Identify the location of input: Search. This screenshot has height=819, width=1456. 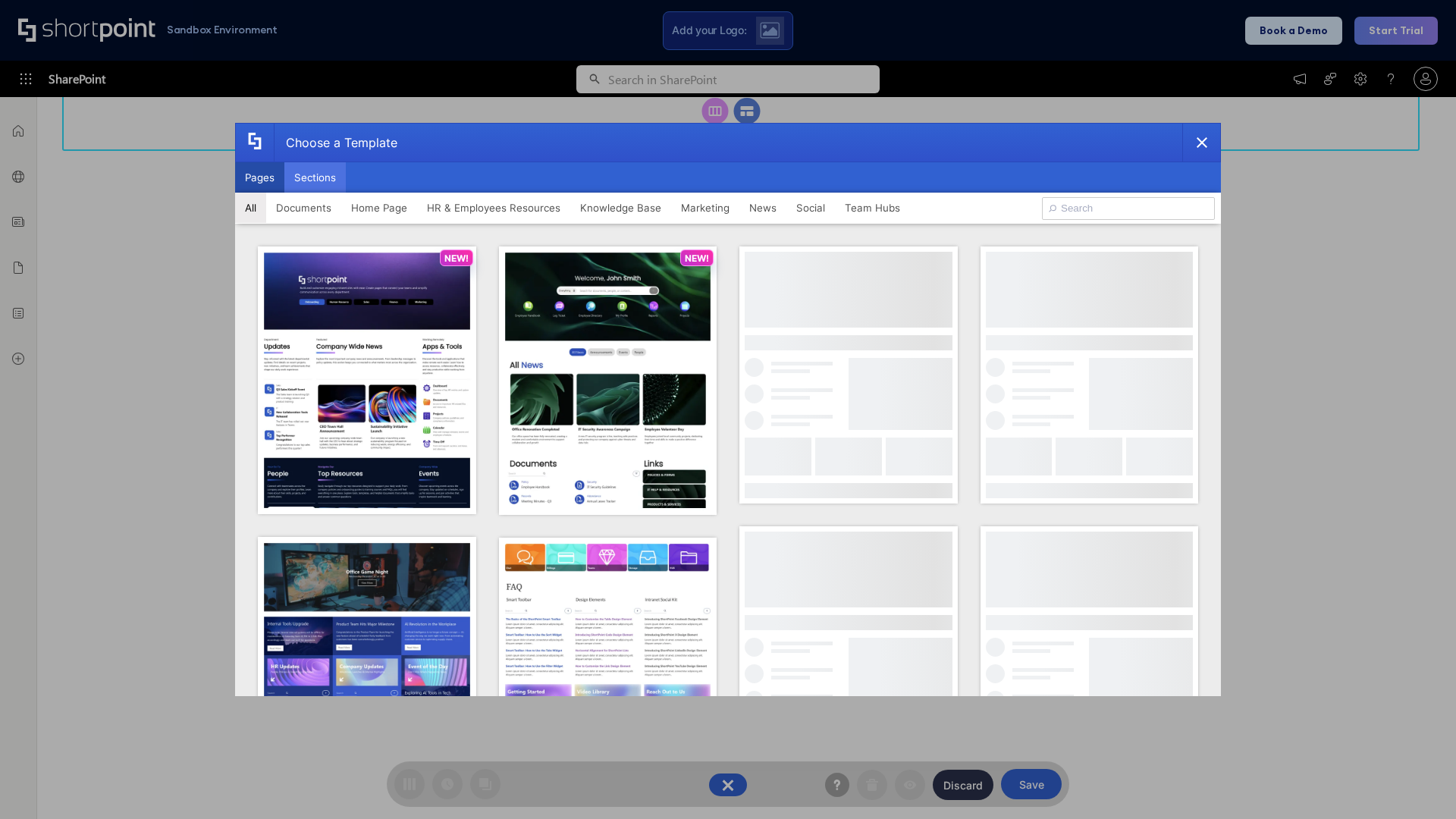
(1128, 208).